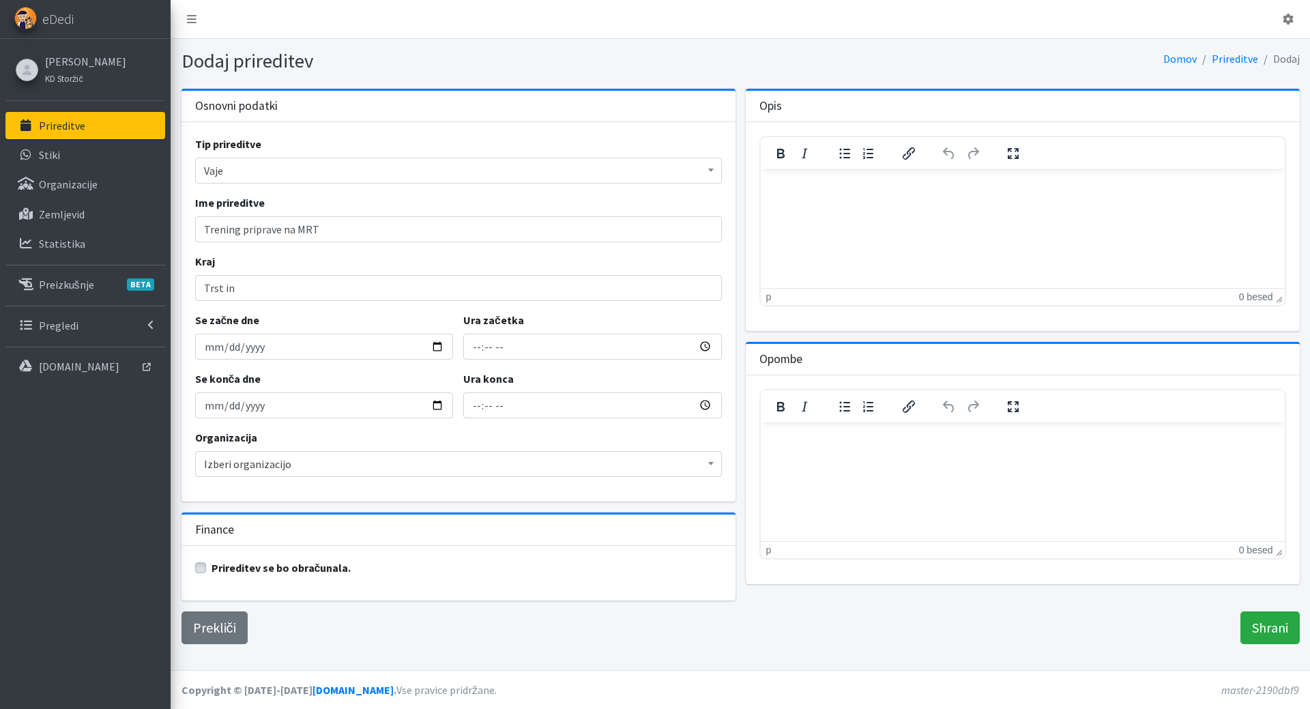 The width and height of the screenshot is (1310, 709). I want to click on h3: Opombe, so click(780, 359).